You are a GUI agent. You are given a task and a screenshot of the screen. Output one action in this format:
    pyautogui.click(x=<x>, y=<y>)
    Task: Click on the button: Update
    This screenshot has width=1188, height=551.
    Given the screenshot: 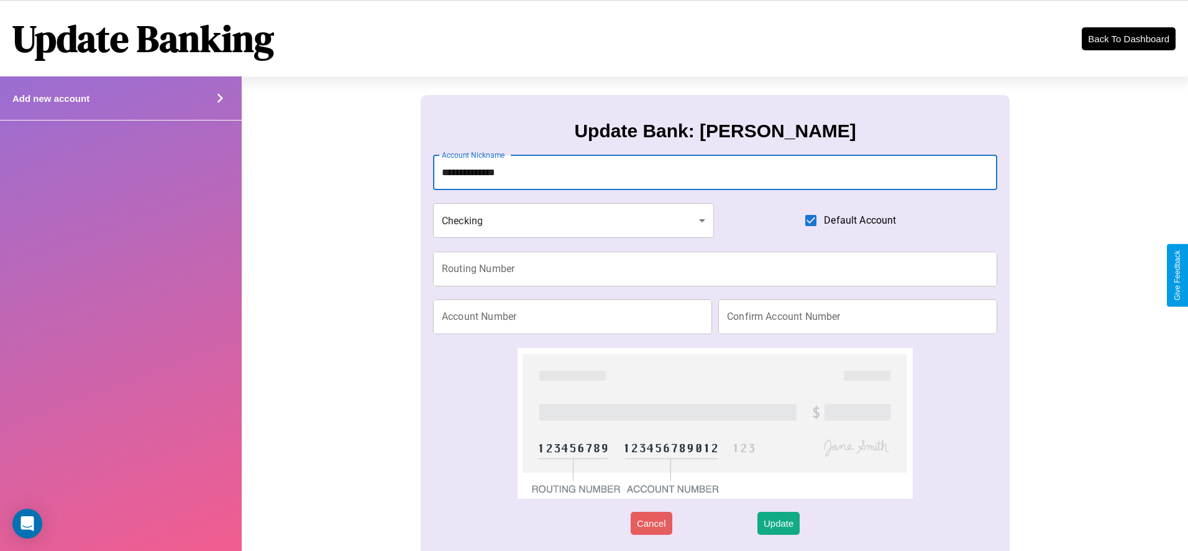 What is the action you would take?
    pyautogui.click(x=779, y=523)
    